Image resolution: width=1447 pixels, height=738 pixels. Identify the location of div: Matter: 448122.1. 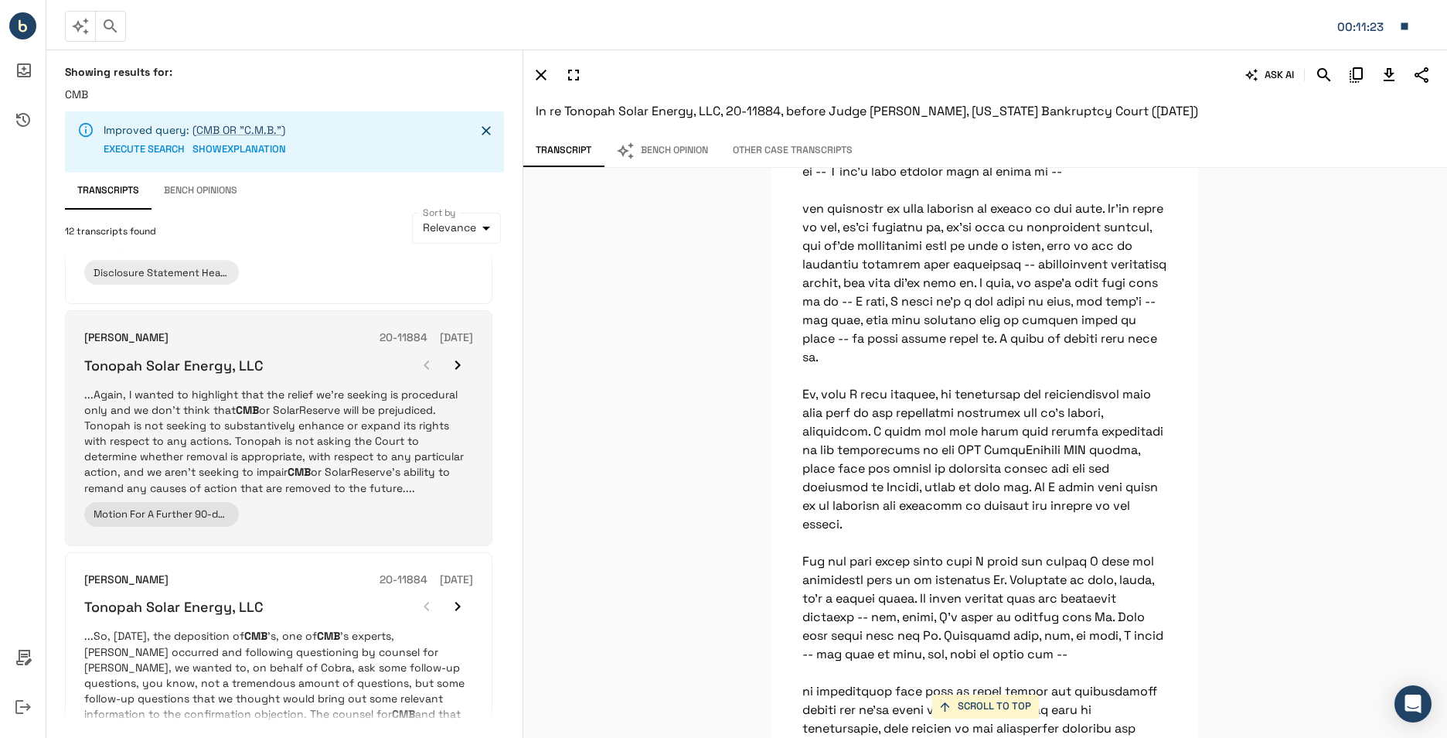
(1365, 27).